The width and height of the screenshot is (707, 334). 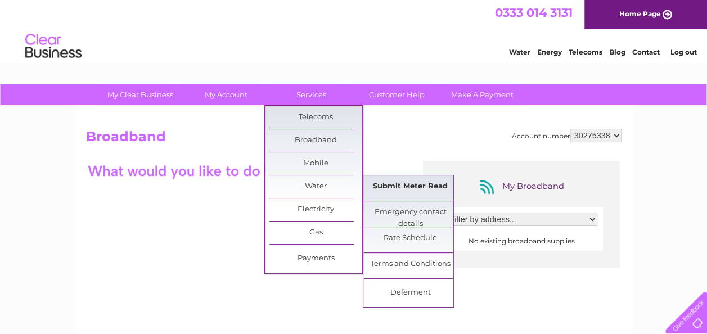 What do you see at coordinates (316, 210) in the screenshot?
I see `a: Electricity` at bounding box center [316, 210].